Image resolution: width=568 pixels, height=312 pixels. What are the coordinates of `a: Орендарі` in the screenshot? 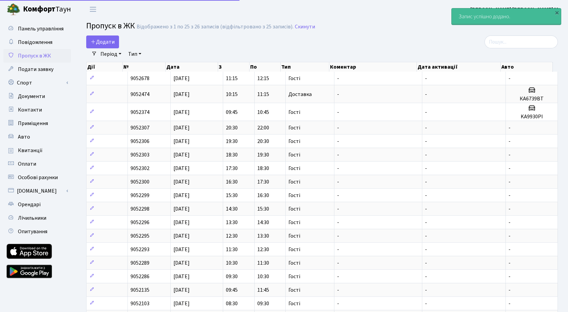 It's located at (37, 205).